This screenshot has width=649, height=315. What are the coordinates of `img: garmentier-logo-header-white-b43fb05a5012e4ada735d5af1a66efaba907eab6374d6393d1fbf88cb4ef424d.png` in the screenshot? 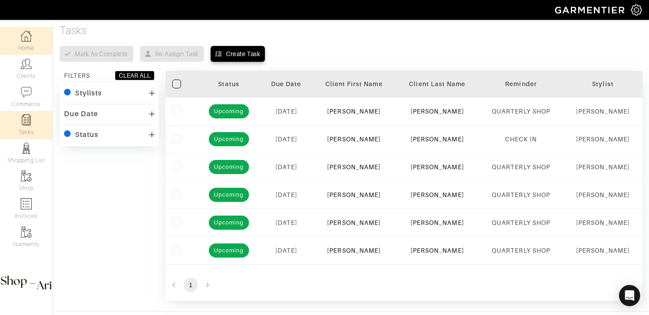 It's located at (591, 10).